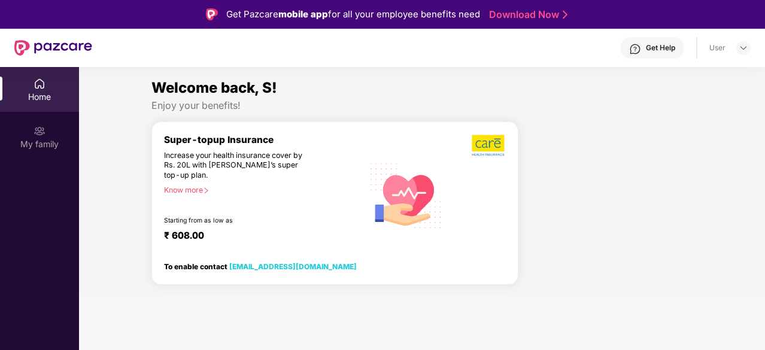 This screenshot has height=350, width=765. I want to click on img: New Pazcare Logo, so click(53, 48).